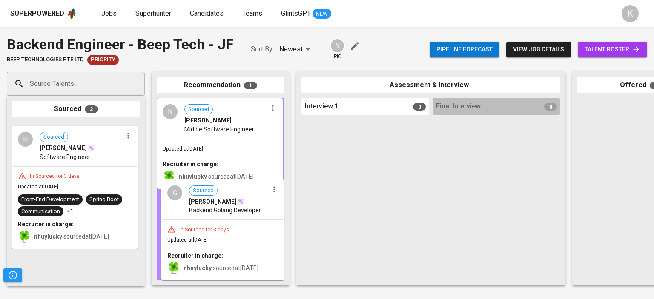 The height and width of the screenshot is (299, 654). Describe the element at coordinates (630, 14) in the screenshot. I see `div: K` at that location.